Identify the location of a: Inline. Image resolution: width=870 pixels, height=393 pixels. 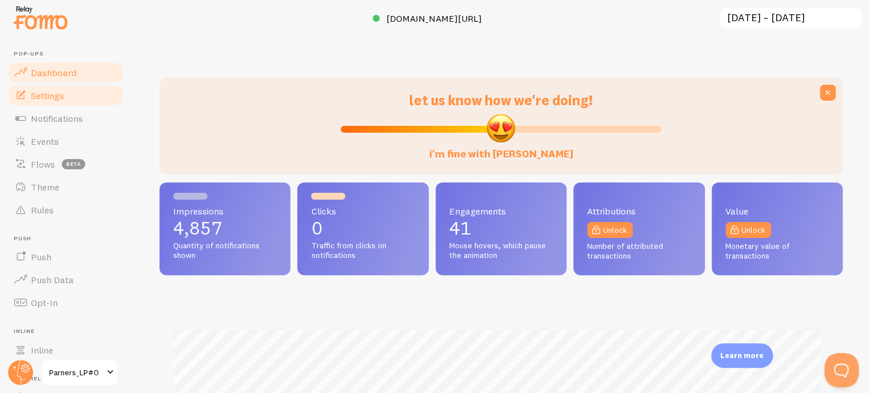
(66, 350).